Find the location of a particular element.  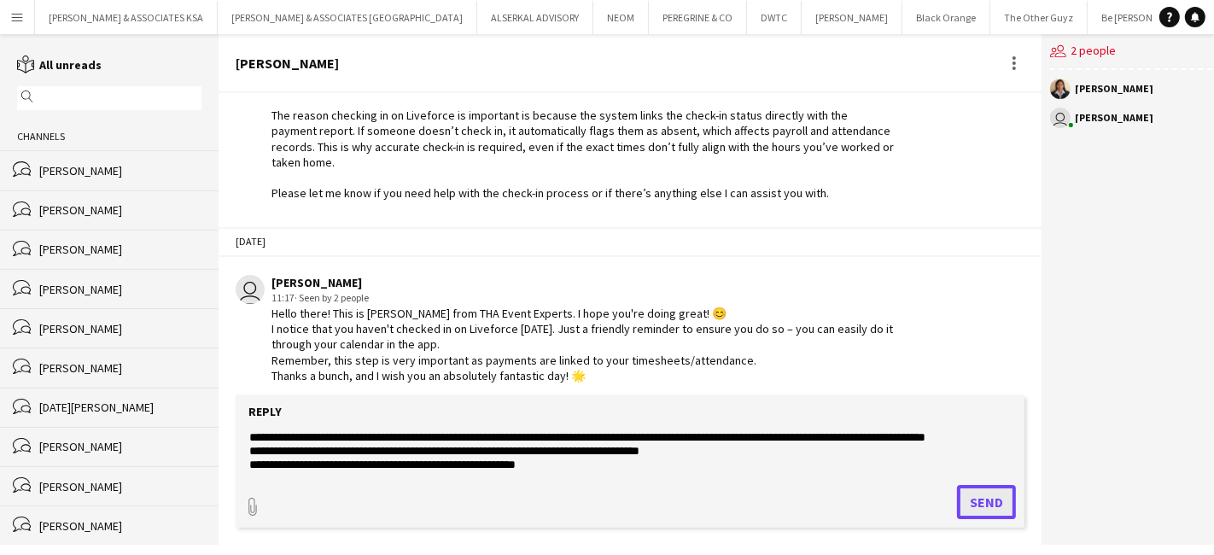

button: NEOM is located at coordinates (620, 17).